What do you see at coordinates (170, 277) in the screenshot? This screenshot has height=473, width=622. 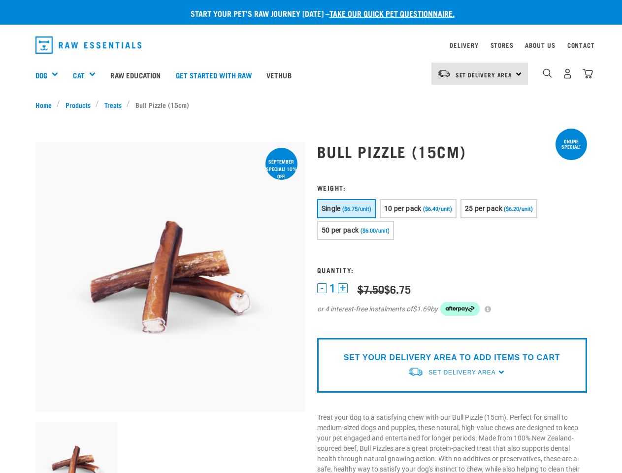 I see `img: Bull Pizzle` at bounding box center [170, 277].